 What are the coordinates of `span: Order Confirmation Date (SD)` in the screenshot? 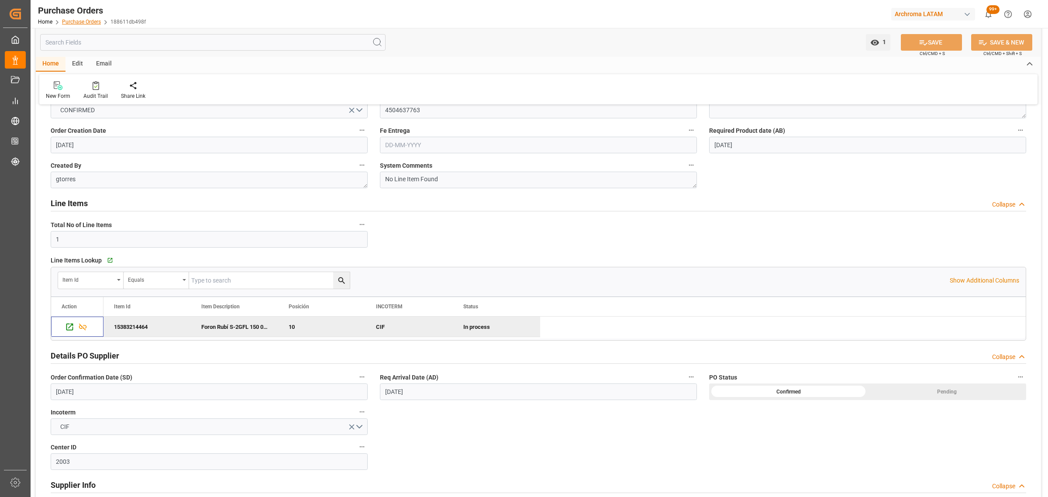 It's located at (91, 377).